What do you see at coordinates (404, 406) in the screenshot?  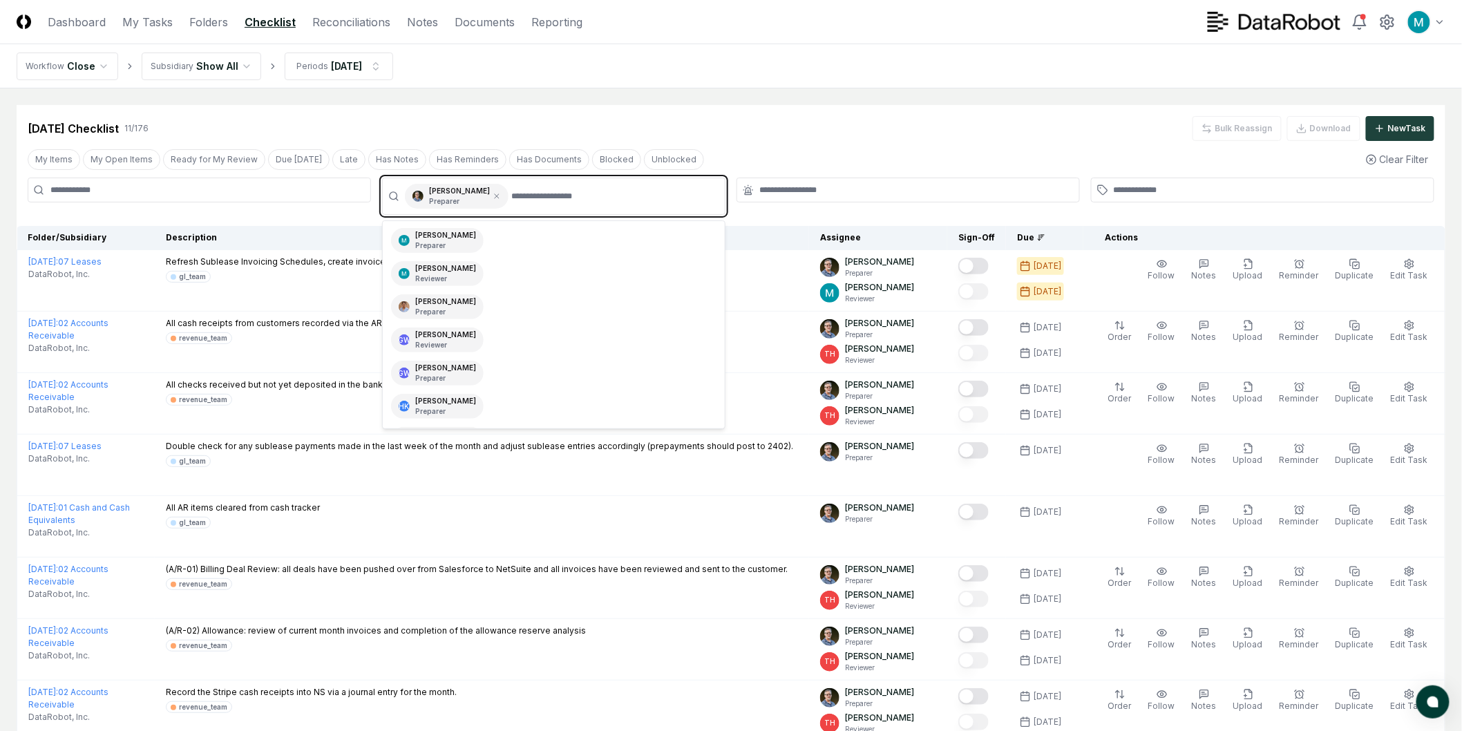 I see `span: HK` at bounding box center [404, 406].